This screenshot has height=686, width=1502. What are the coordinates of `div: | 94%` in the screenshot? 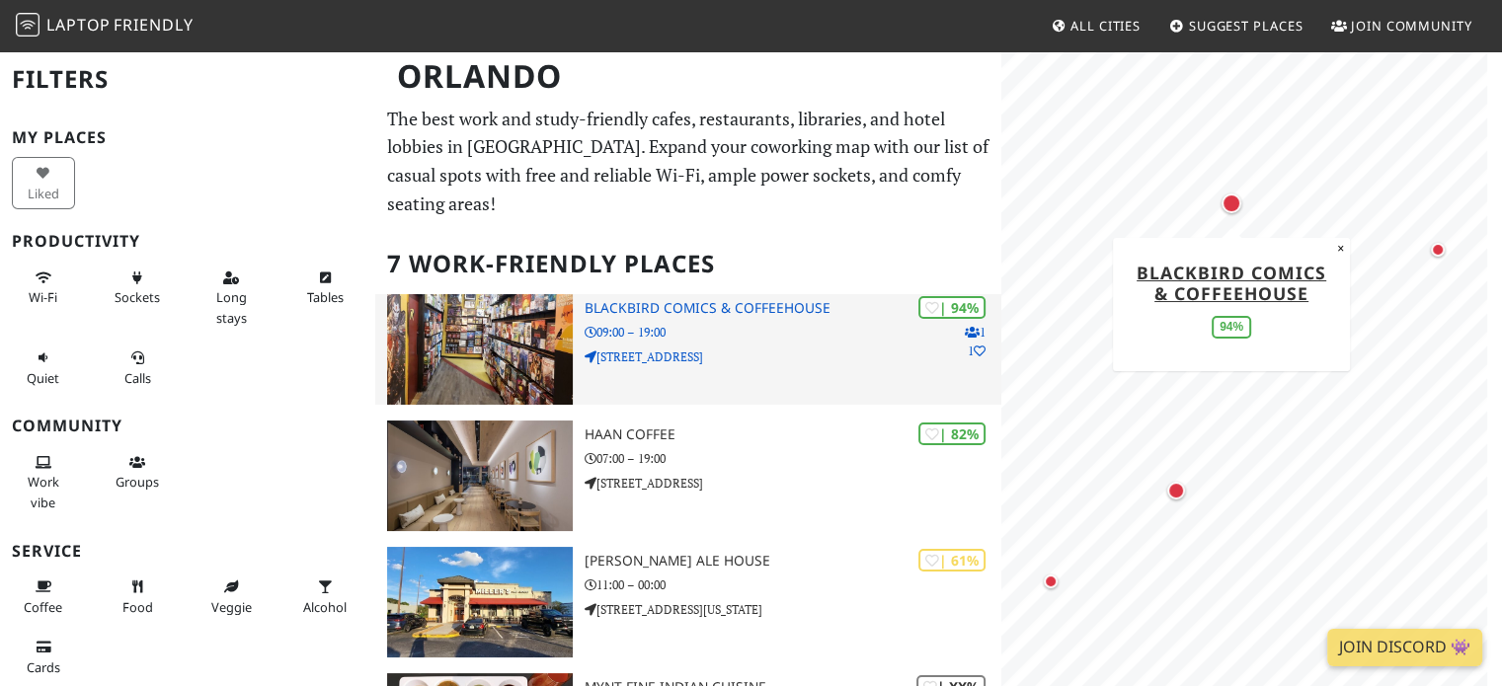 It's located at (952, 307).